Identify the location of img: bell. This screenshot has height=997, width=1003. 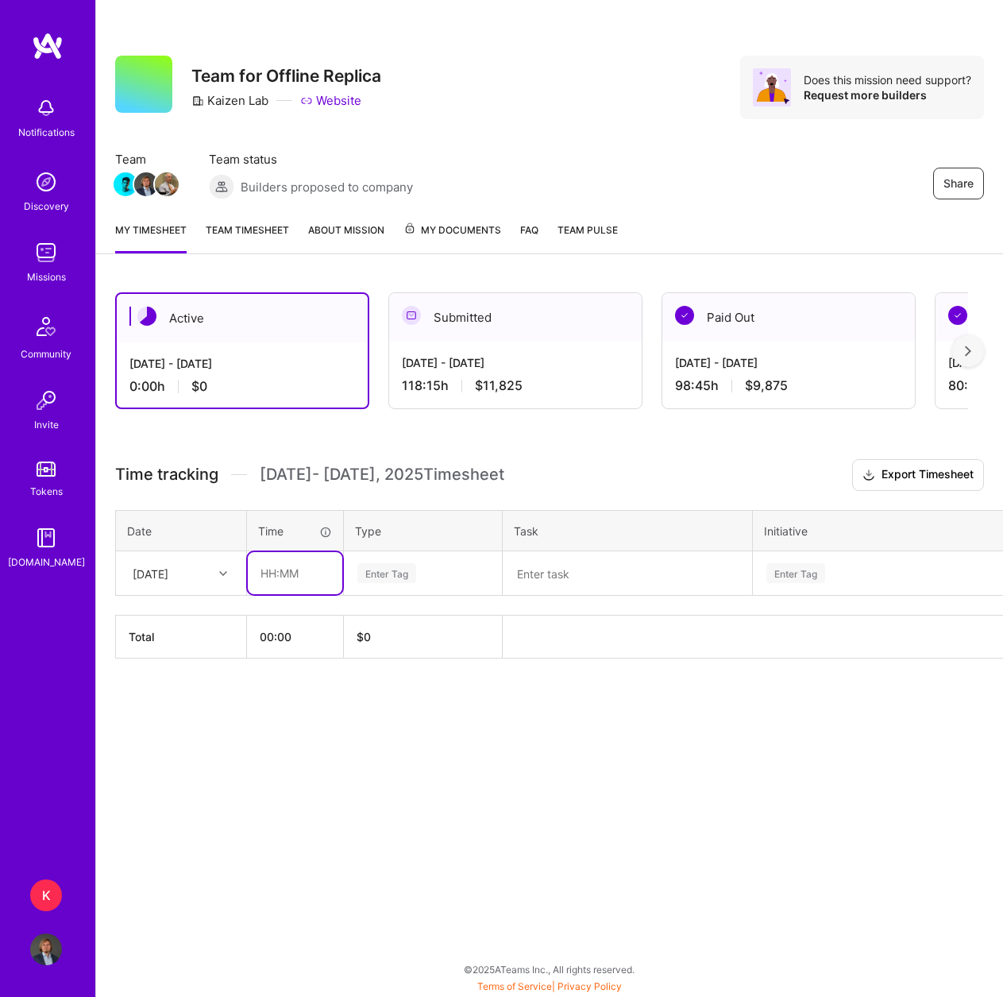
(46, 108).